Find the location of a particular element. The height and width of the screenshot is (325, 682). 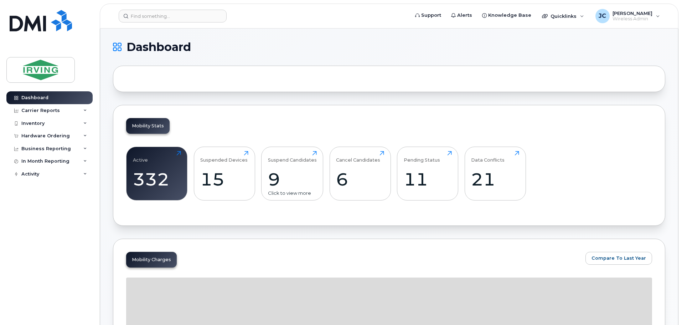

div: 11 is located at coordinates (427, 179).